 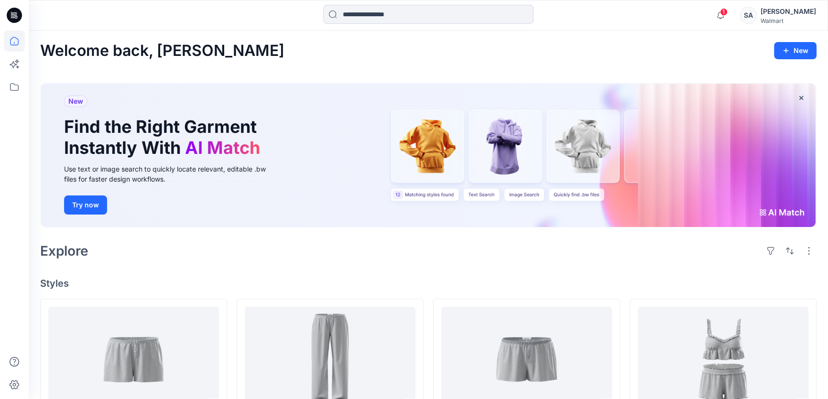 I want to click on div: Walmart, so click(x=788, y=21).